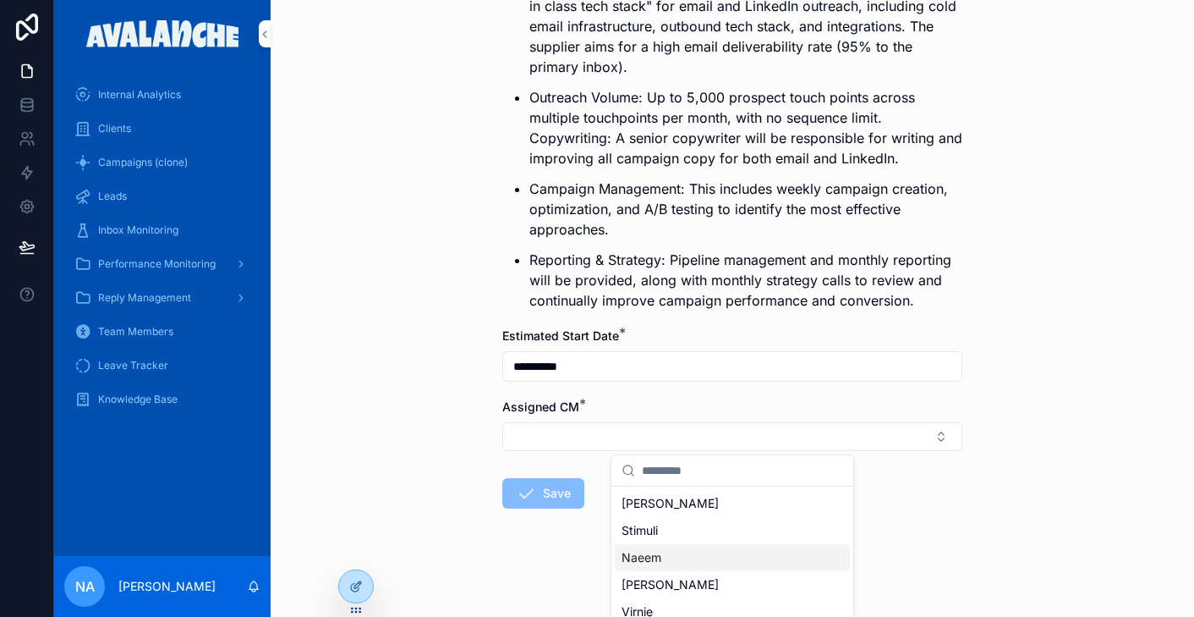 This screenshot has height=617, width=1194. What do you see at coordinates (162, 230) in the screenshot?
I see `a: Inbox Monitoring` at bounding box center [162, 230].